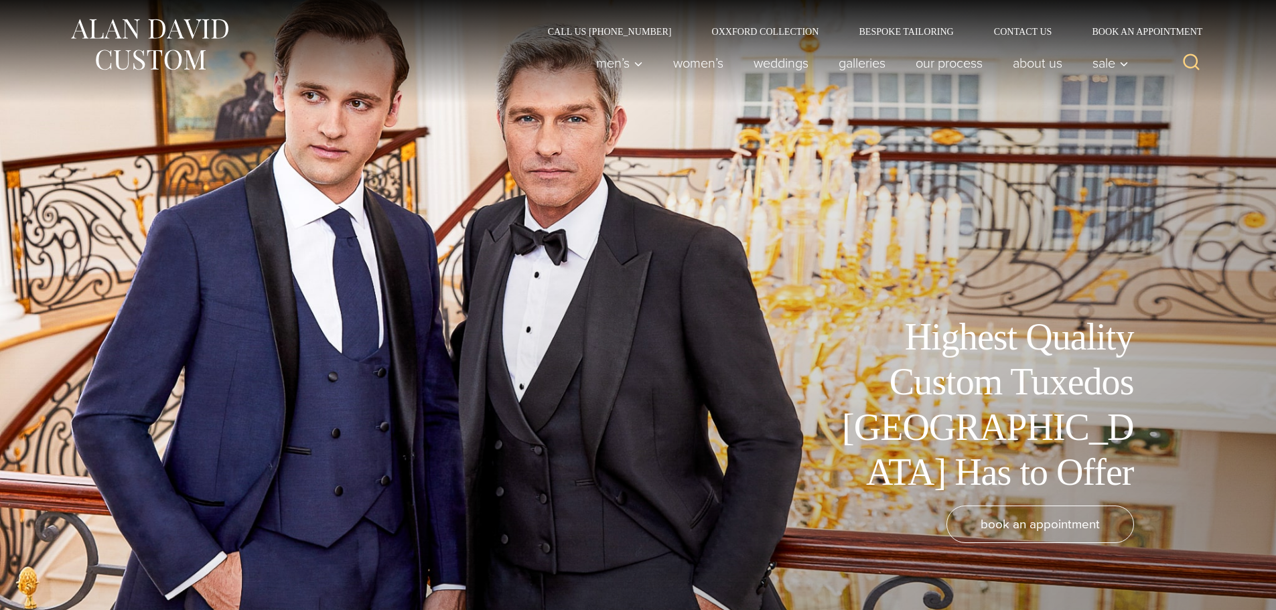 Image resolution: width=1276 pixels, height=610 pixels. I want to click on a: Book an Appointment, so click(1139, 31).